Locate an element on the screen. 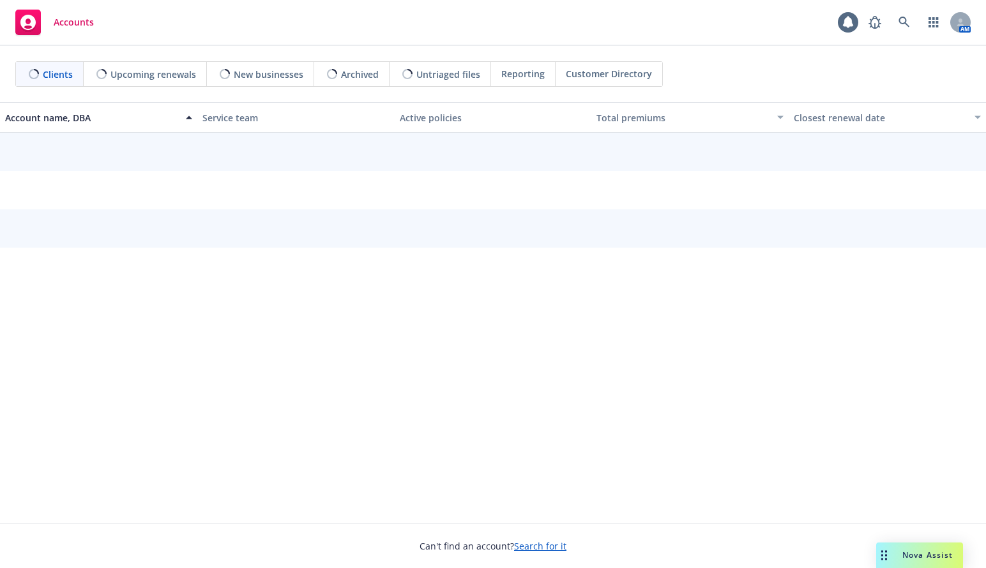 The image size is (986, 568). button: Service team is located at coordinates (296, 117).